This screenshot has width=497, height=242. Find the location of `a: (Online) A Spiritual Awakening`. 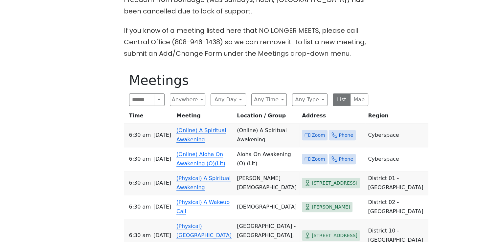

a: (Online) A Spiritual Awakening is located at coordinates (201, 135).